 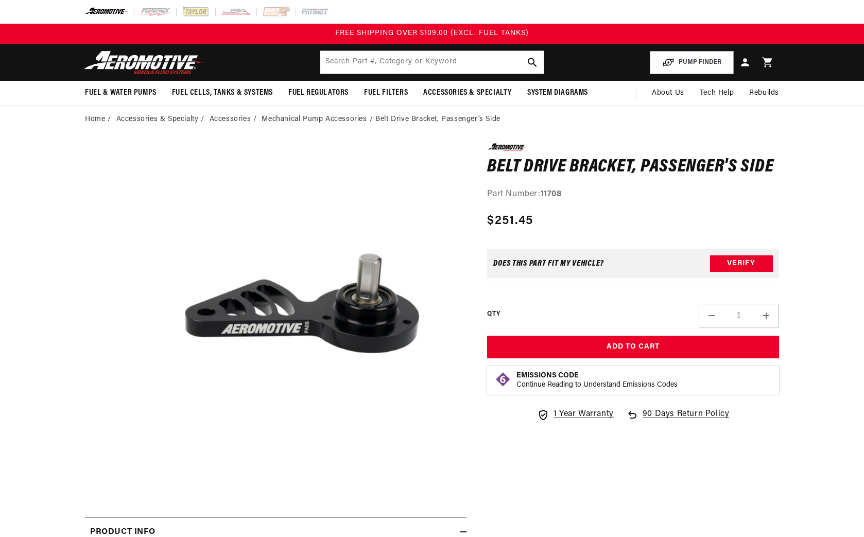 I want to click on strong: Emissions Code, so click(x=547, y=375).